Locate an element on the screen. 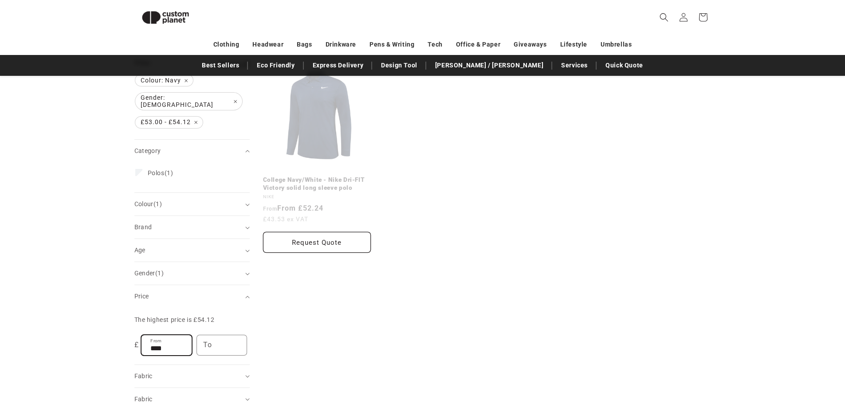  a: Eco Friendly is located at coordinates (276, 65).